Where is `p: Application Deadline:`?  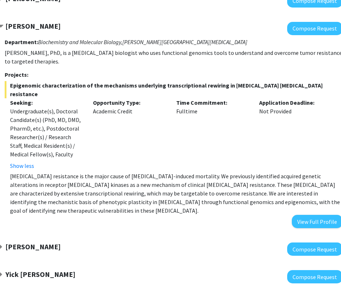 p: Application Deadline: is located at coordinates (296, 103).